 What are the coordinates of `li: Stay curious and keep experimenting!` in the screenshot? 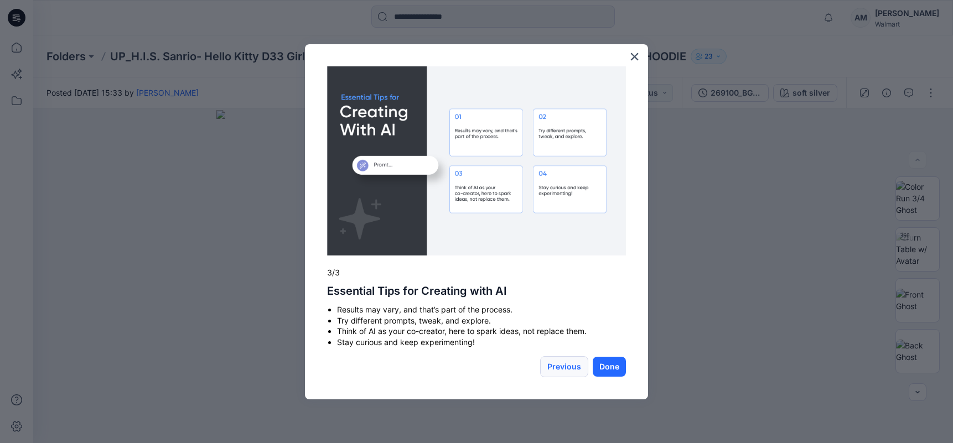 It's located at (481, 343).